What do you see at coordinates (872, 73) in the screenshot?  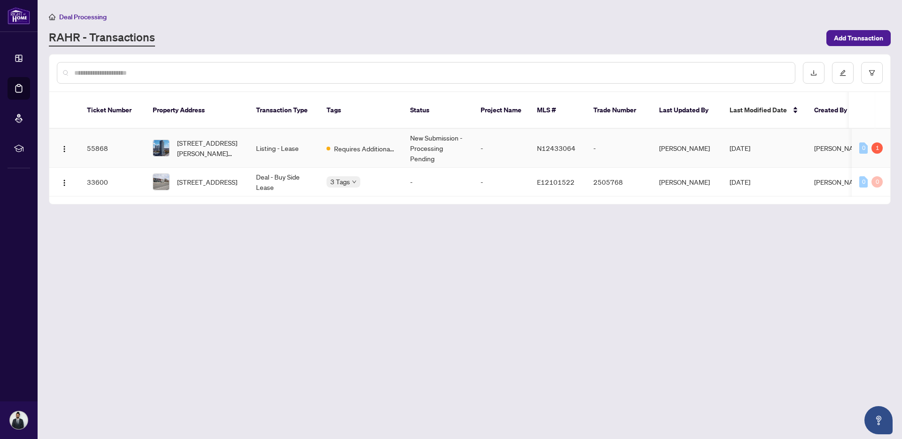 I see `button: filter` at bounding box center [872, 73].